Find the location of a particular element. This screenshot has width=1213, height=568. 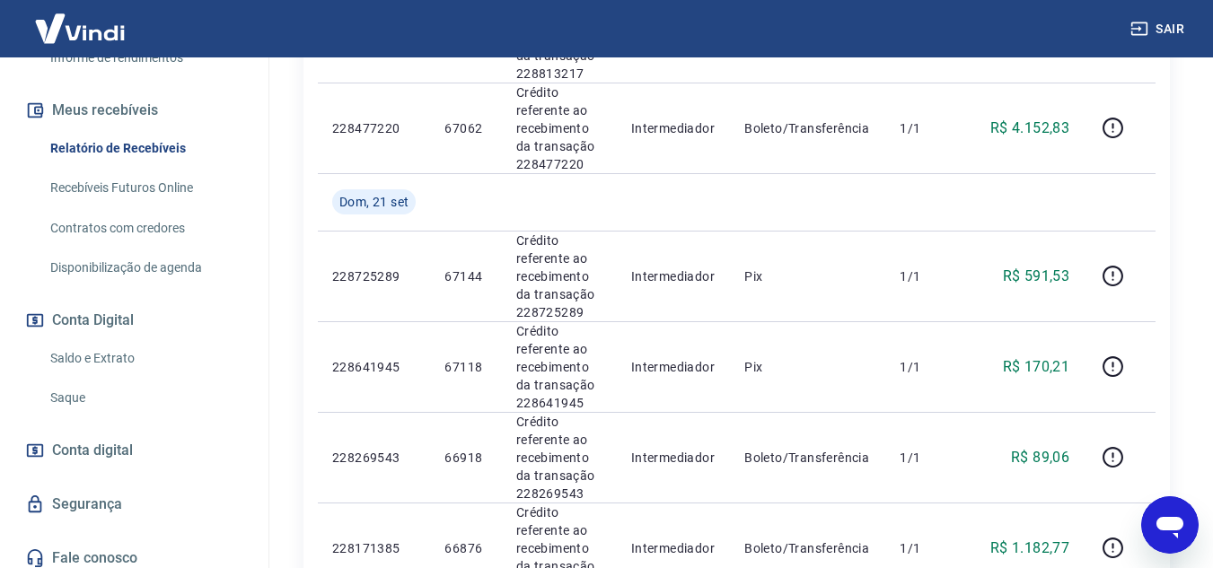

p: 67062 is located at coordinates (465, 128).